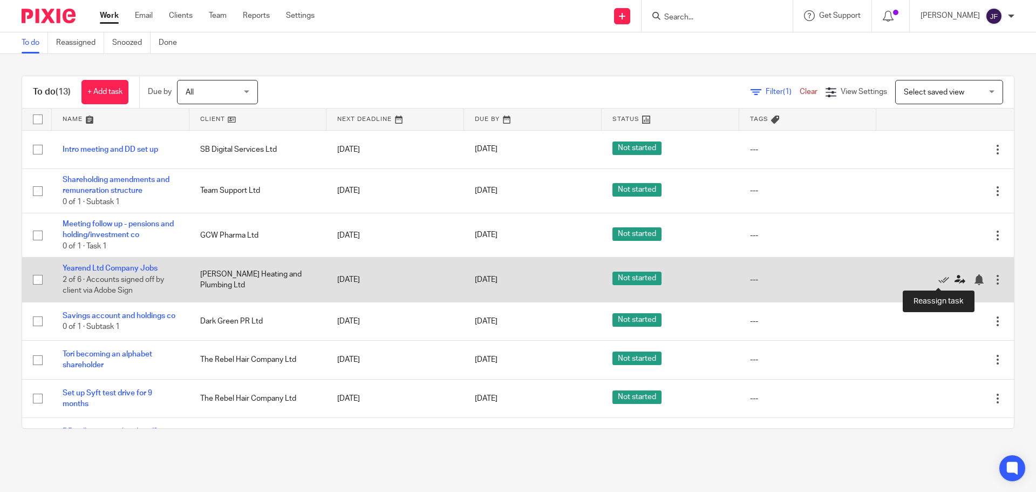 The width and height of the screenshot is (1036, 492). I want to click on a: Team, so click(218, 16).